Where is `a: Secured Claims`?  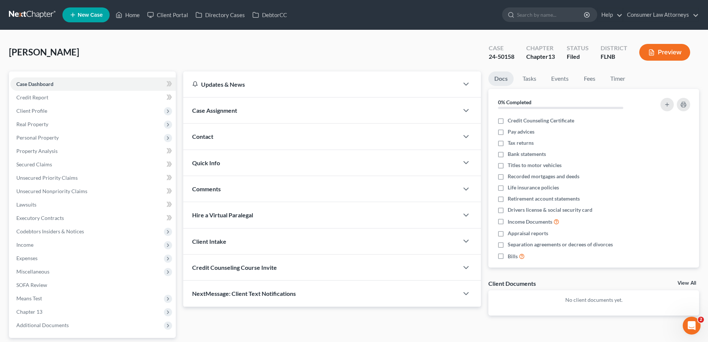 a: Secured Claims is located at coordinates (93, 164).